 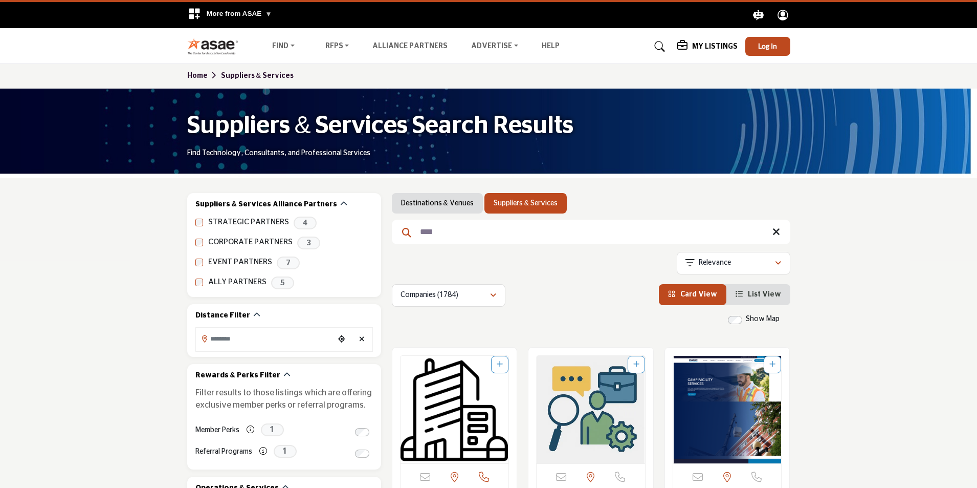 I want to click on span: 5, so click(x=282, y=282).